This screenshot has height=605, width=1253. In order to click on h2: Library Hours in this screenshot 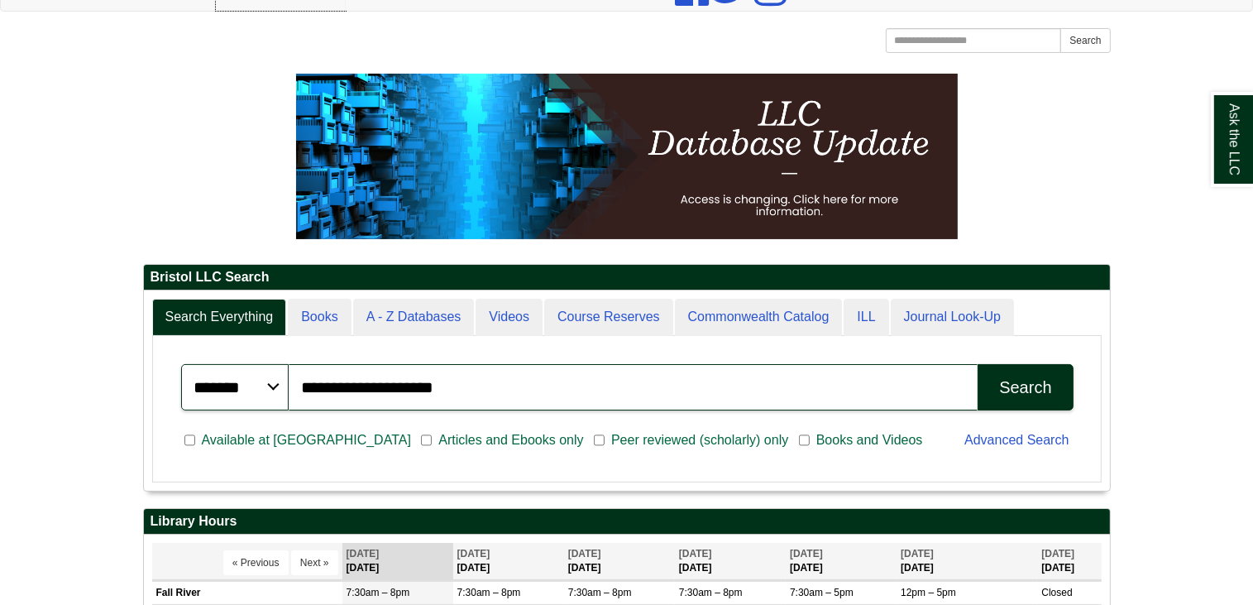, I will do `click(627, 521)`.